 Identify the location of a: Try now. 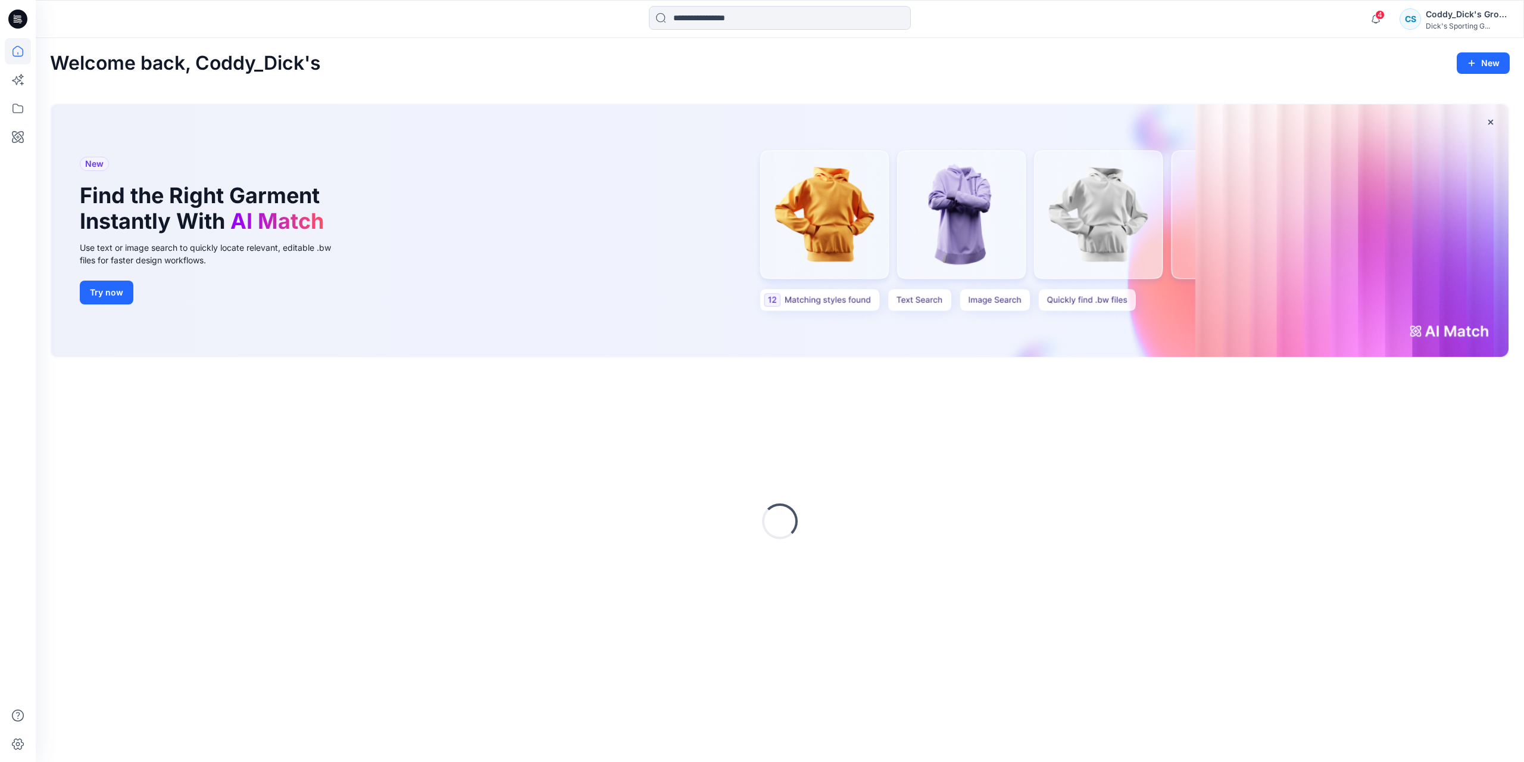
(107, 292).